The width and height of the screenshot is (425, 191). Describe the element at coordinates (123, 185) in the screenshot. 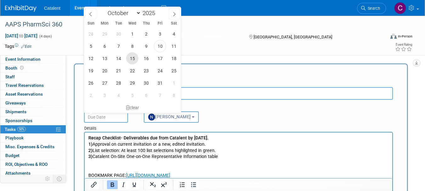

I see `button: Italic` at that location.